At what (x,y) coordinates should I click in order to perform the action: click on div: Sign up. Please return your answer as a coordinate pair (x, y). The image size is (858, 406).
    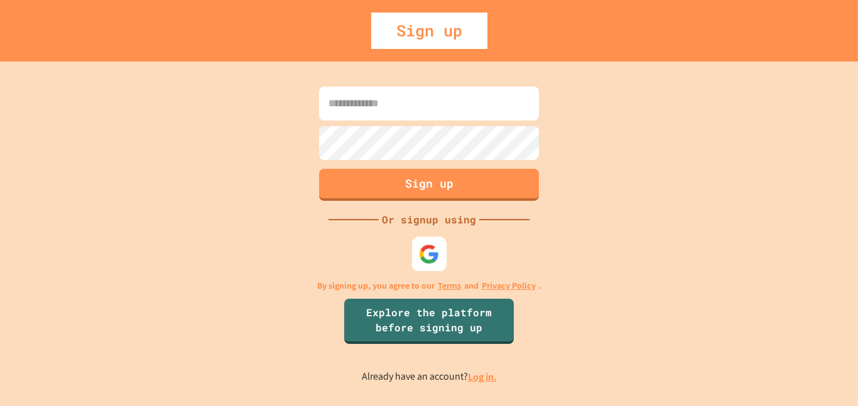
    Looking at the image, I should click on (429, 31).